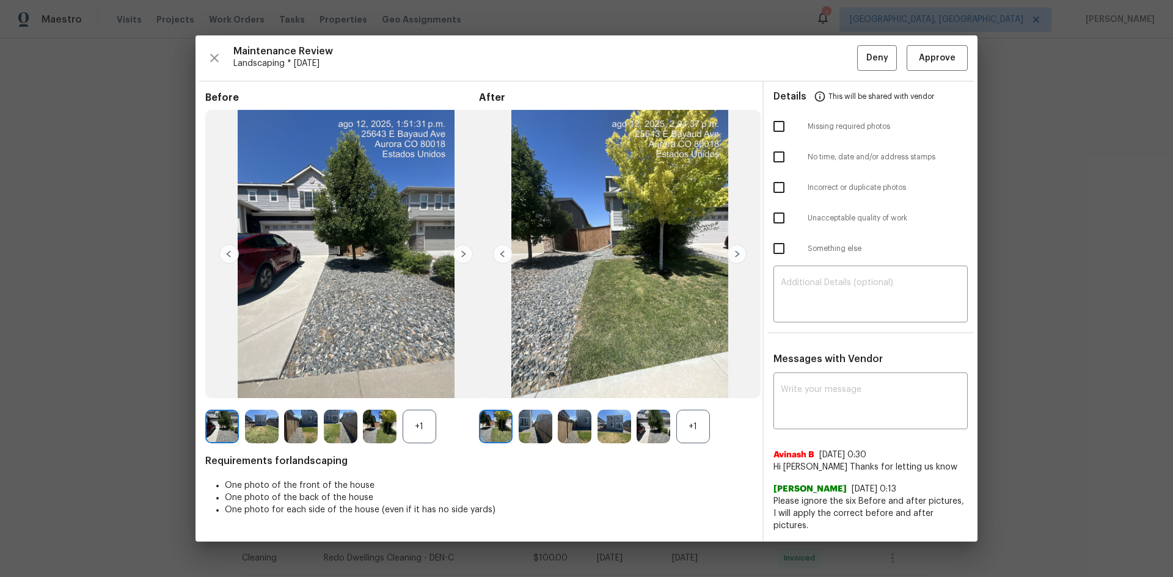 The width and height of the screenshot is (1173, 577). Describe the element at coordinates (545, 51) in the screenshot. I see `span: Maintenance Review` at that location.